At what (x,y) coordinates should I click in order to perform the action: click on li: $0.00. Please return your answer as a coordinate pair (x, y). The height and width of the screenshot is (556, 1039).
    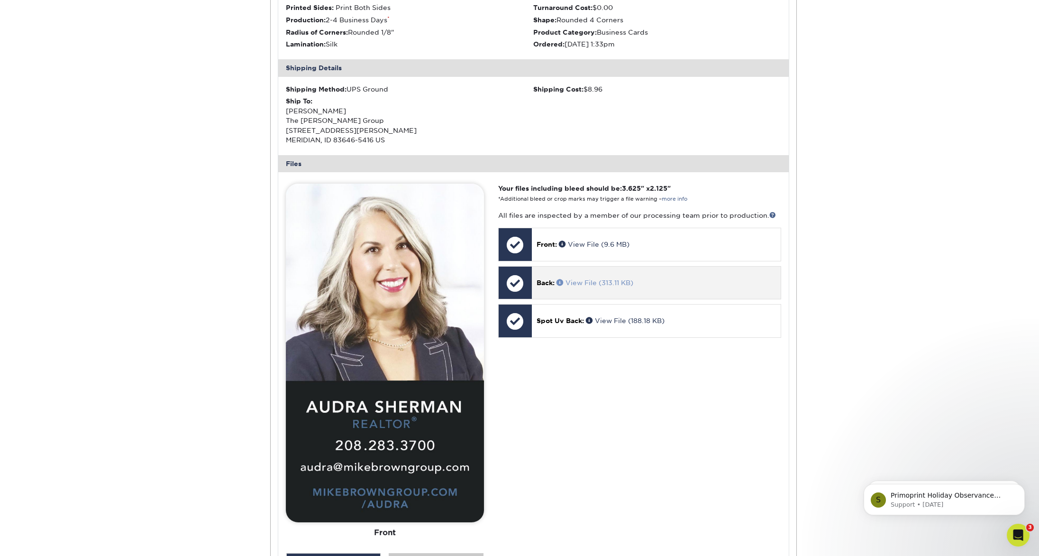
    Looking at the image, I should click on (657, 8).